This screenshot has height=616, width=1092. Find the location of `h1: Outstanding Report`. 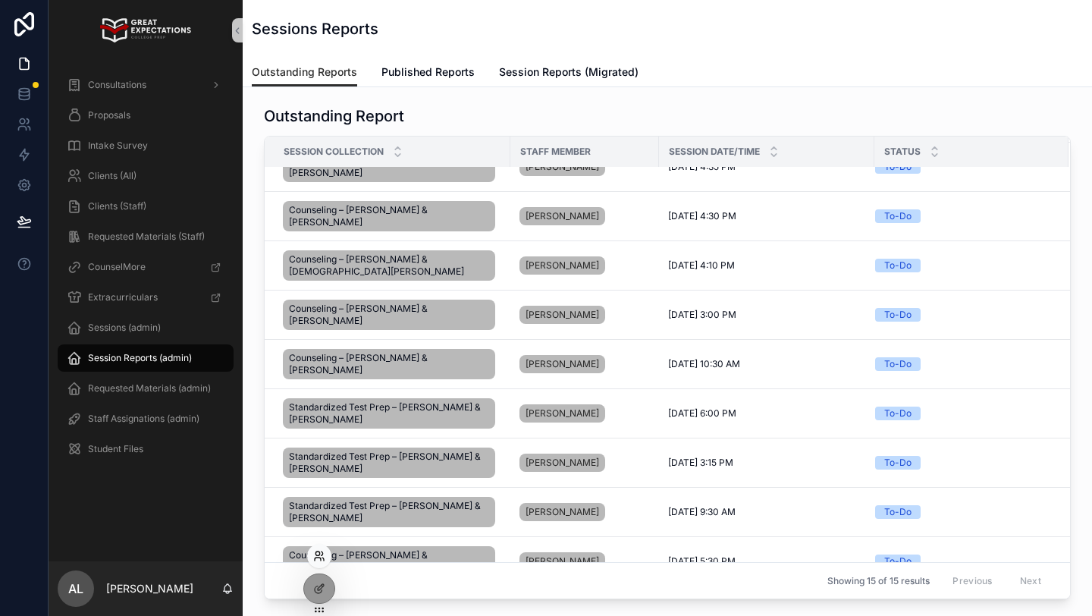

h1: Outstanding Report is located at coordinates (334, 116).